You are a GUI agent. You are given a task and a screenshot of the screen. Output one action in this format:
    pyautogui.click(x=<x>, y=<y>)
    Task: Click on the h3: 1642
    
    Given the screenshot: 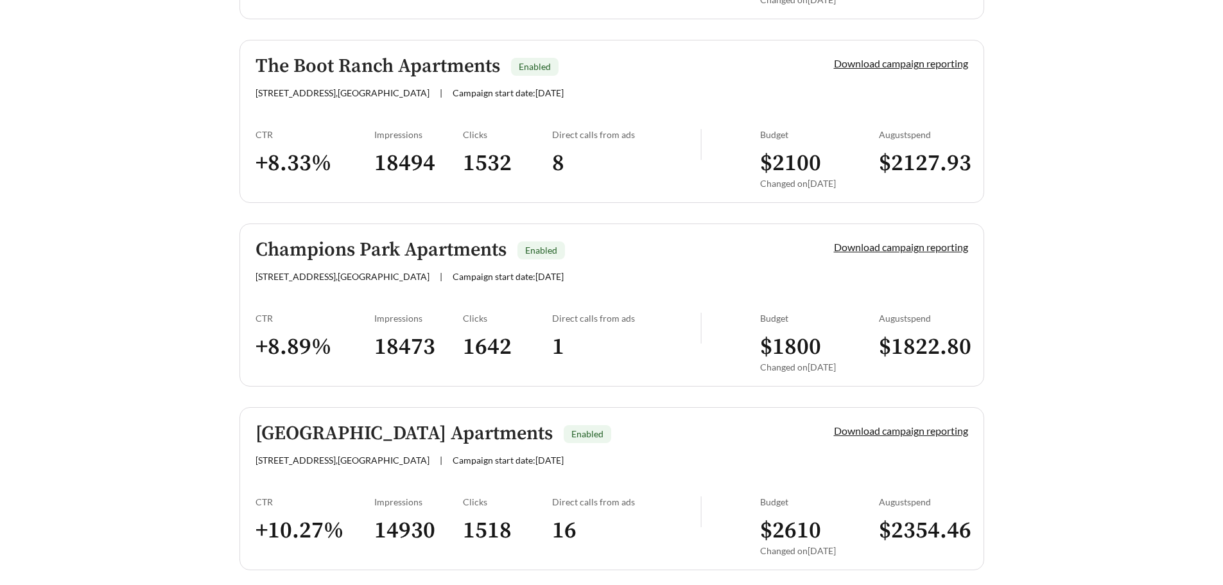 What is the action you would take?
    pyautogui.click(x=507, y=347)
    